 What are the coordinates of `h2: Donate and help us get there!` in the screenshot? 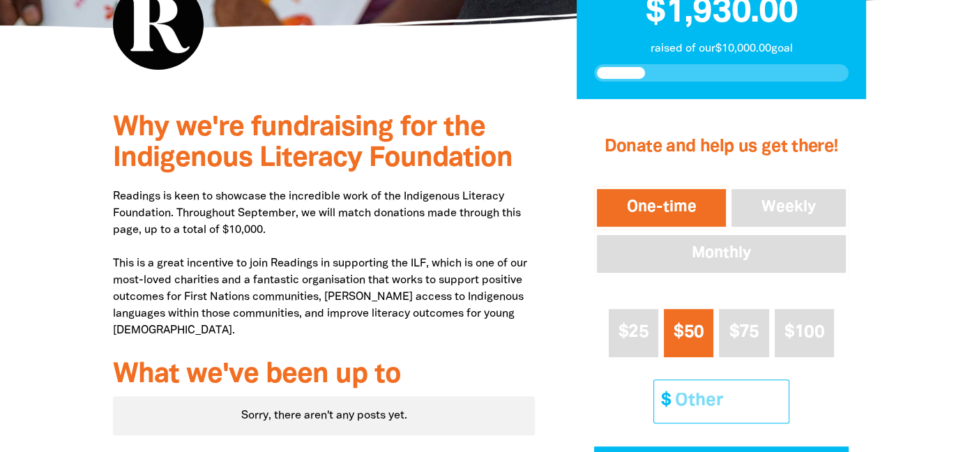 It's located at (721, 147).